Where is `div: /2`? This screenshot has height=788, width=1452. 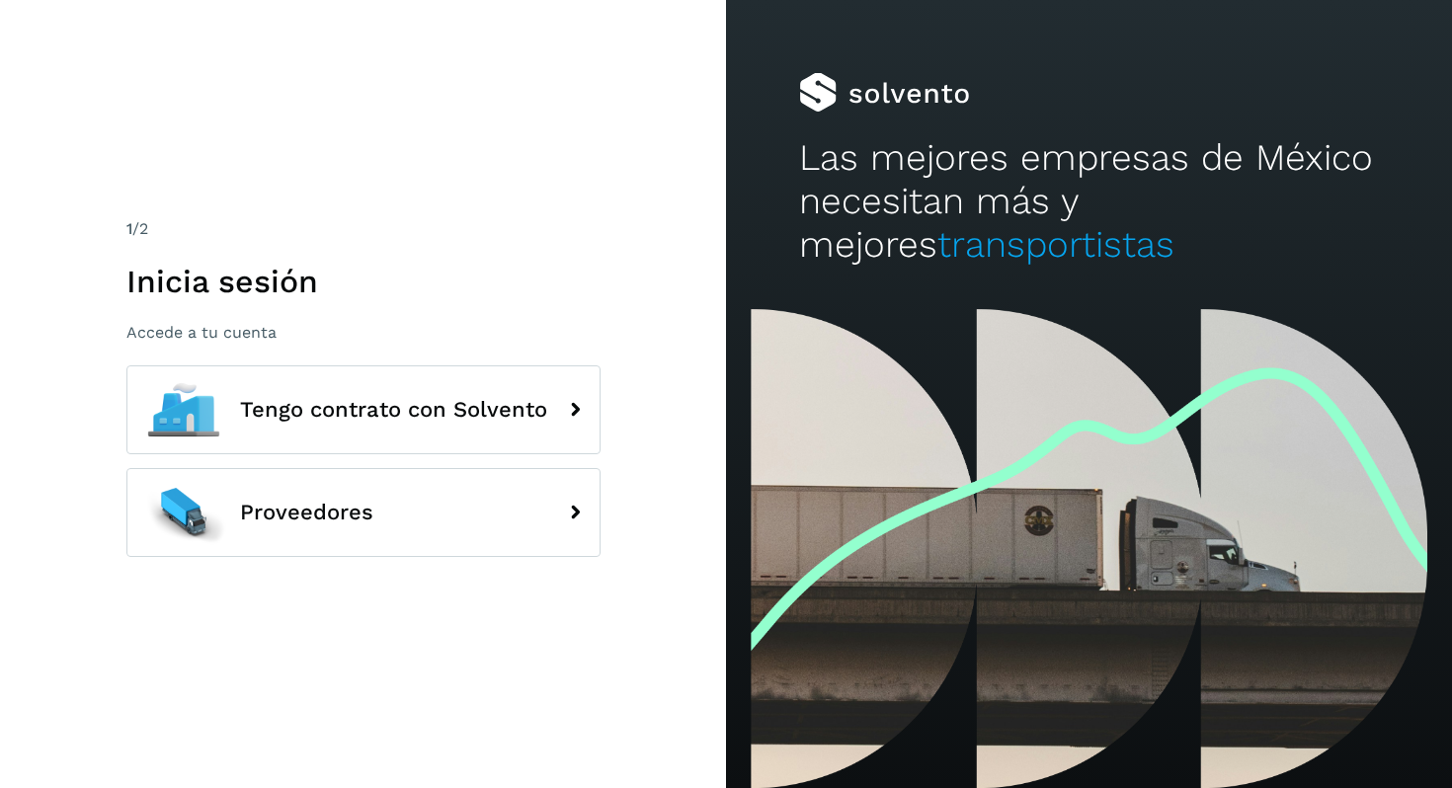 div: /2 is located at coordinates (364, 229).